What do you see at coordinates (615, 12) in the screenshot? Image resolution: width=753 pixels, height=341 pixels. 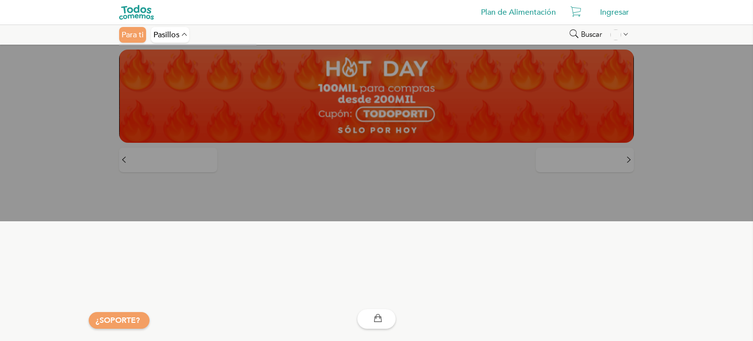 I see `div: Ingresar` at bounding box center [615, 12].